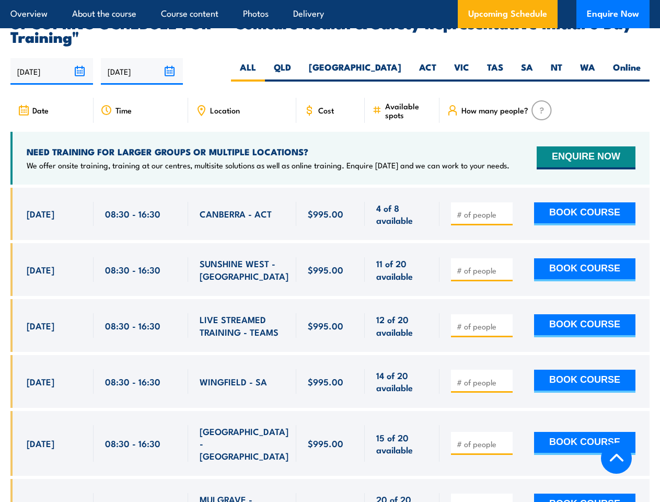 Image resolution: width=660 pixels, height=502 pixels. What do you see at coordinates (142, 71) in the screenshot?
I see `input: To date` at bounding box center [142, 71].